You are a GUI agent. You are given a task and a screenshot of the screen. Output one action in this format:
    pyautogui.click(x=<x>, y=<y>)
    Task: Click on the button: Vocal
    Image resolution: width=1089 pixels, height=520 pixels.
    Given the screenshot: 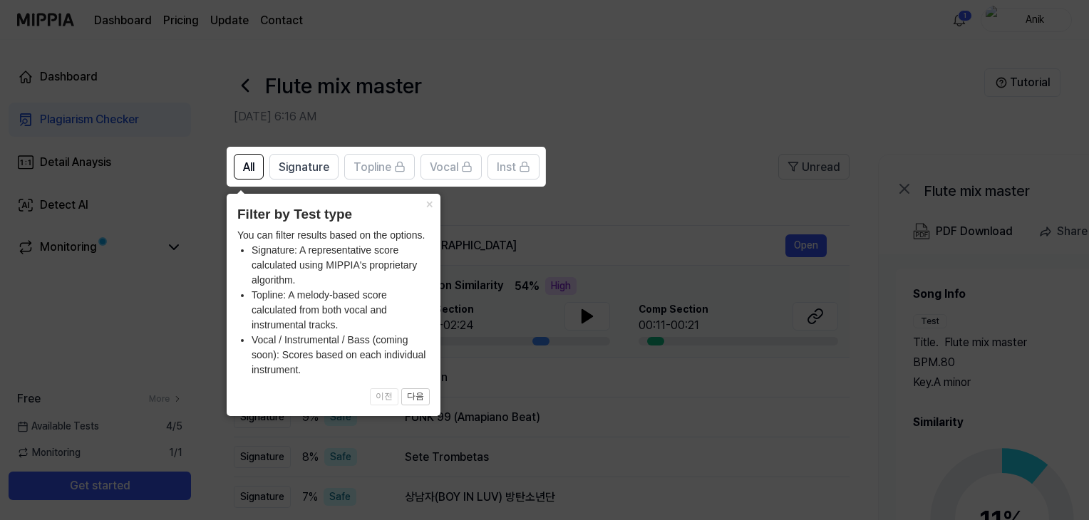 What is the action you would take?
    pyautogui.click(x=451, y=167)
    